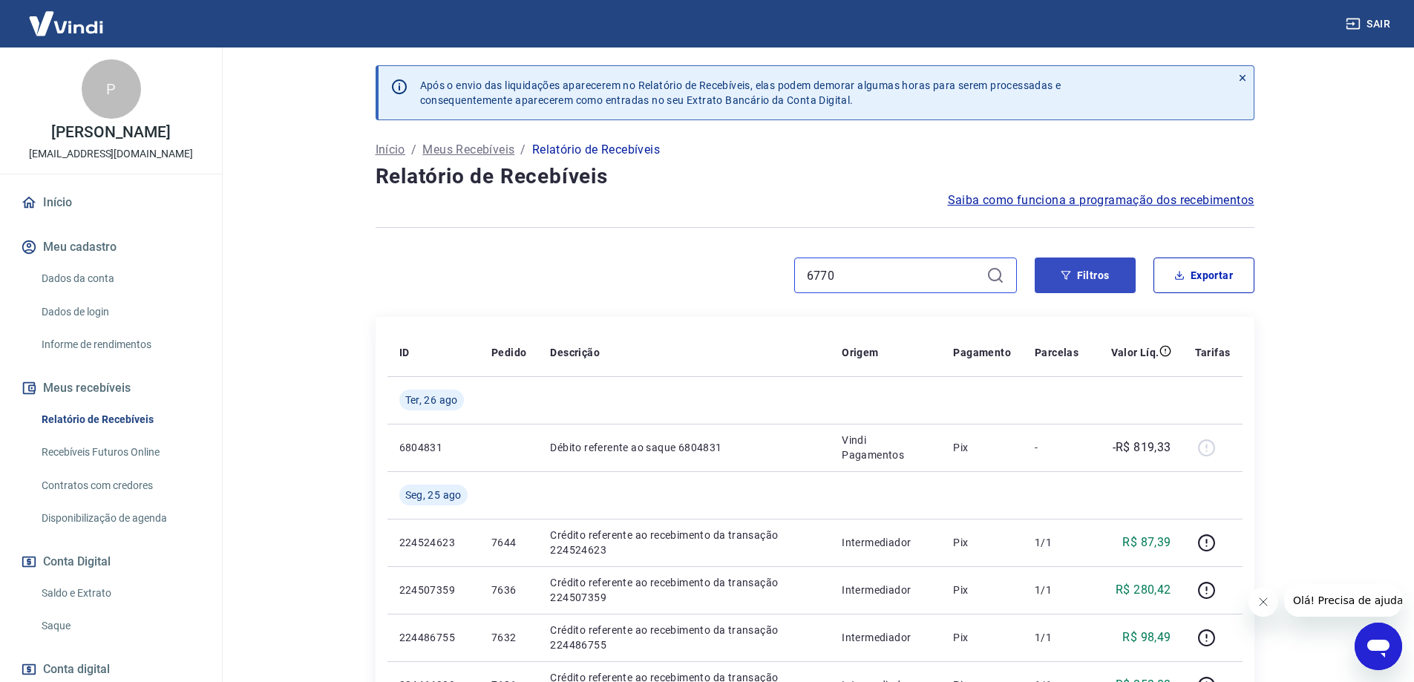 The image size is (1414, 682). Describe the element at coordinates (120, 626) in the screenshot. I see `a: Saque` at that location.